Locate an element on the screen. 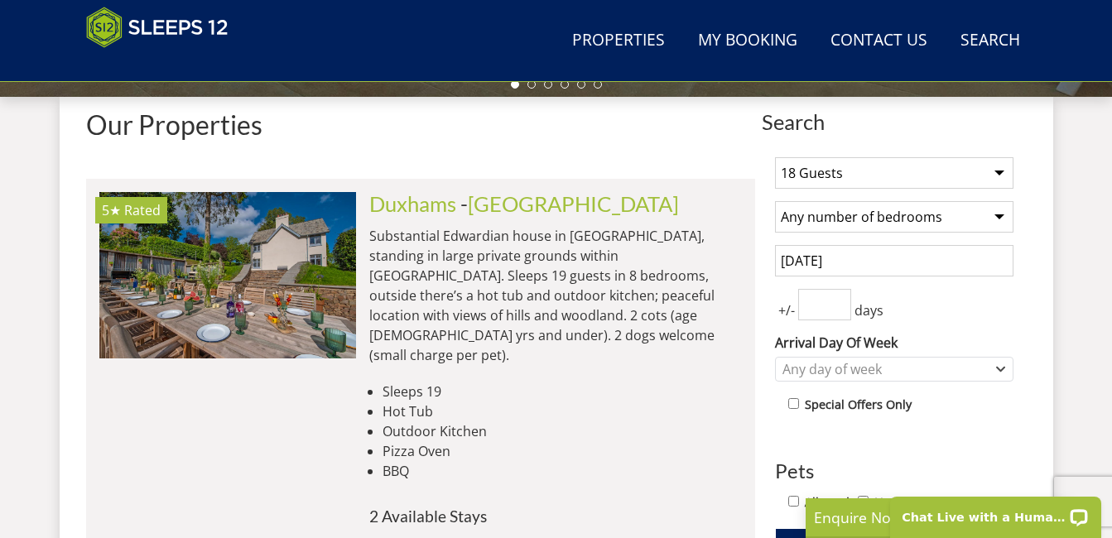 The width and height of the screenshot is (1112, 538). button: Open LiveChat chat widget is located at coordinates (200, 31).